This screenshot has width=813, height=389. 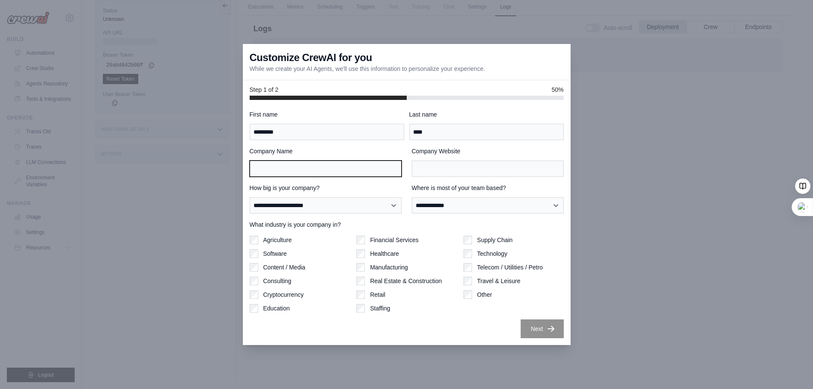 What do you see at coordinates (486, 114) in the screenshot?
I see `label: Last name` at bounding box center [486, 114].